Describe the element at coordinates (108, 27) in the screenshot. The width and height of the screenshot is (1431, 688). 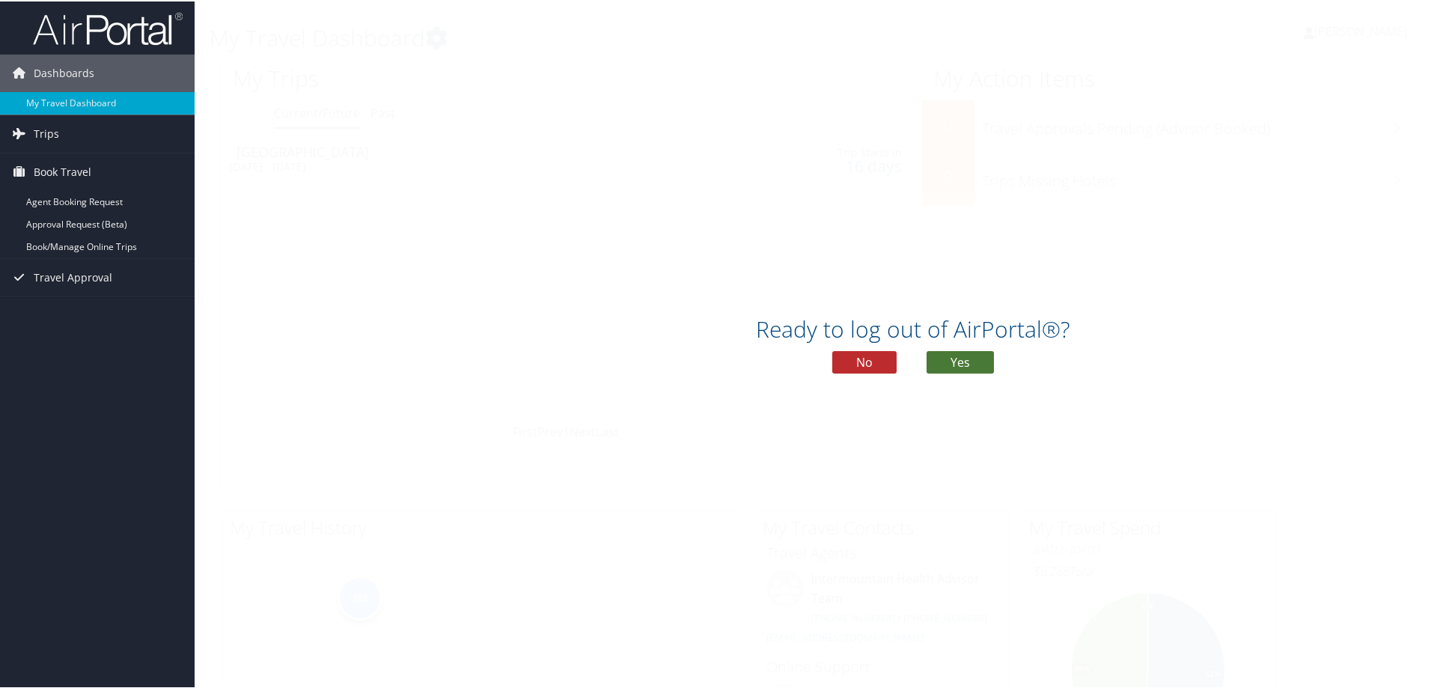
I see `img: airportal-logo.png` at that location.